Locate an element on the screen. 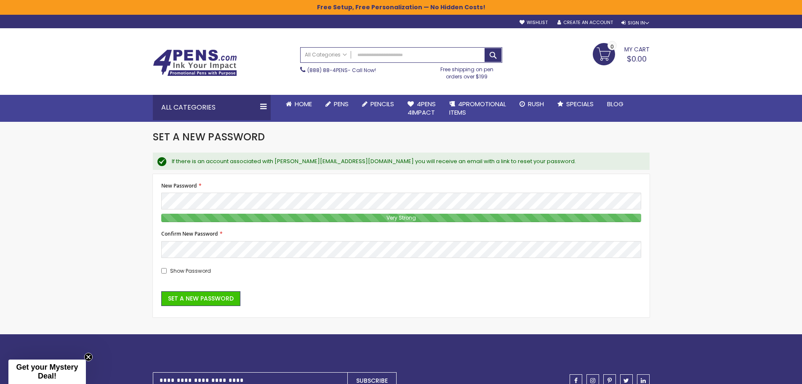  span: Pencils is located at coordinates (382, 104).